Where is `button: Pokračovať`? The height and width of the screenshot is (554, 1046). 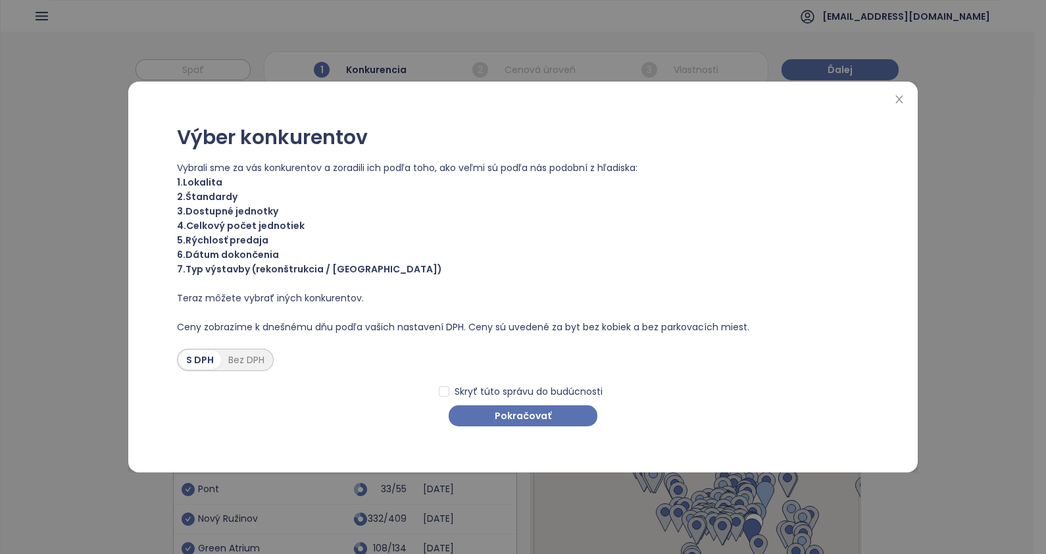 button: Pokračovať is located at coordinates (523, 416).